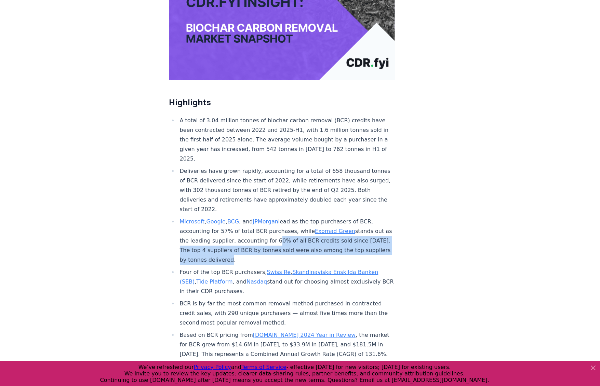 The image size is (600, 386). I want to click on a: JPMorgan, so click(265, 221).